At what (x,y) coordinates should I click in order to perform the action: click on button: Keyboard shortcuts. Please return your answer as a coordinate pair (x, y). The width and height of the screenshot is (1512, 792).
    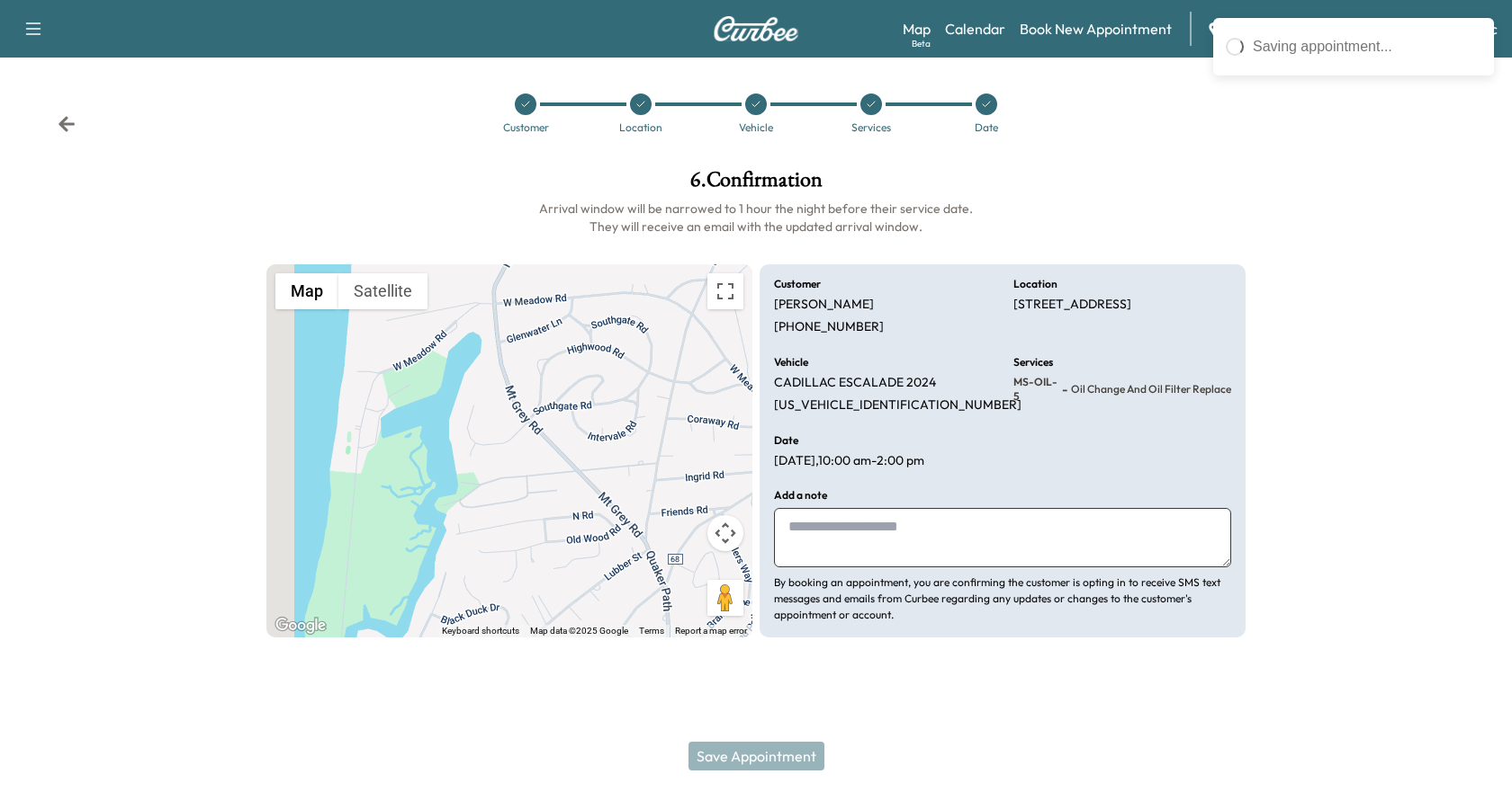
    Looking at the image, I should click on (480, 632).